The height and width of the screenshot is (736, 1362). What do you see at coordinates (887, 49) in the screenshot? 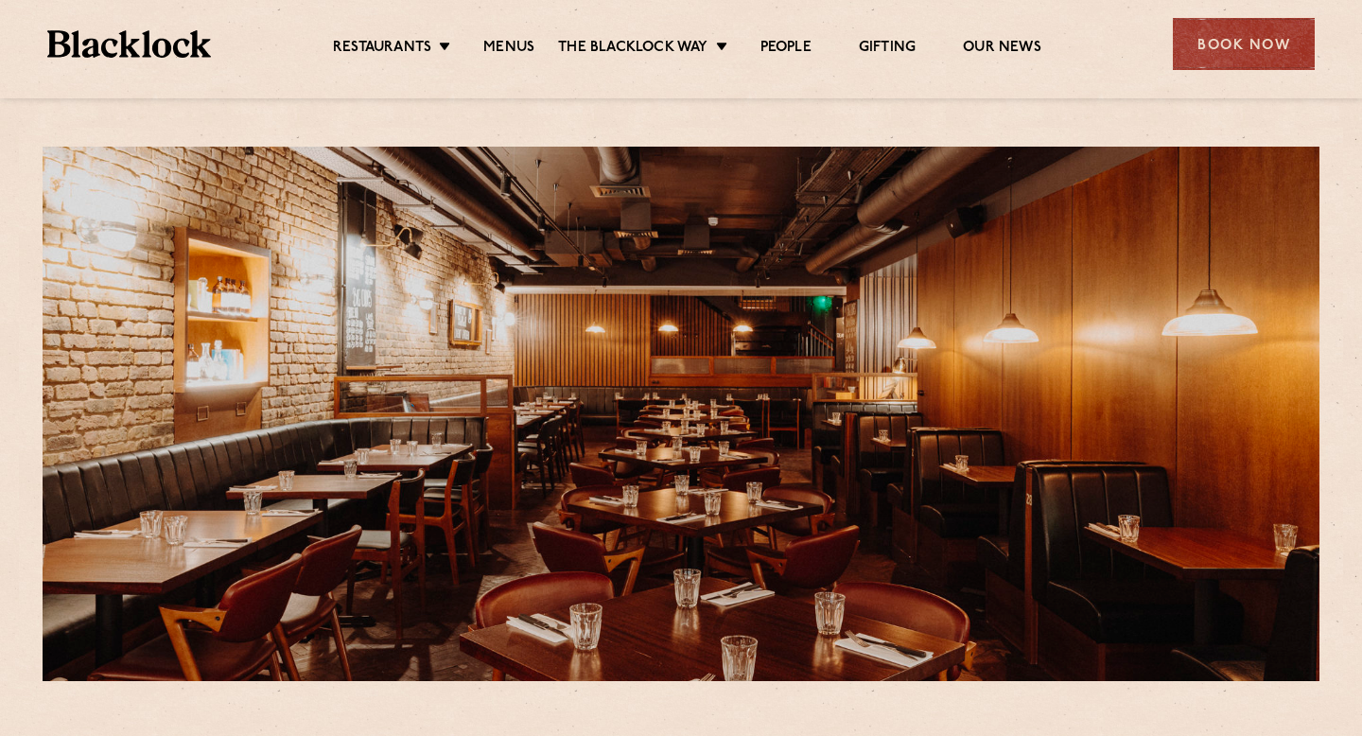
I see `a: Gifting` at bounding box center [887, 49].